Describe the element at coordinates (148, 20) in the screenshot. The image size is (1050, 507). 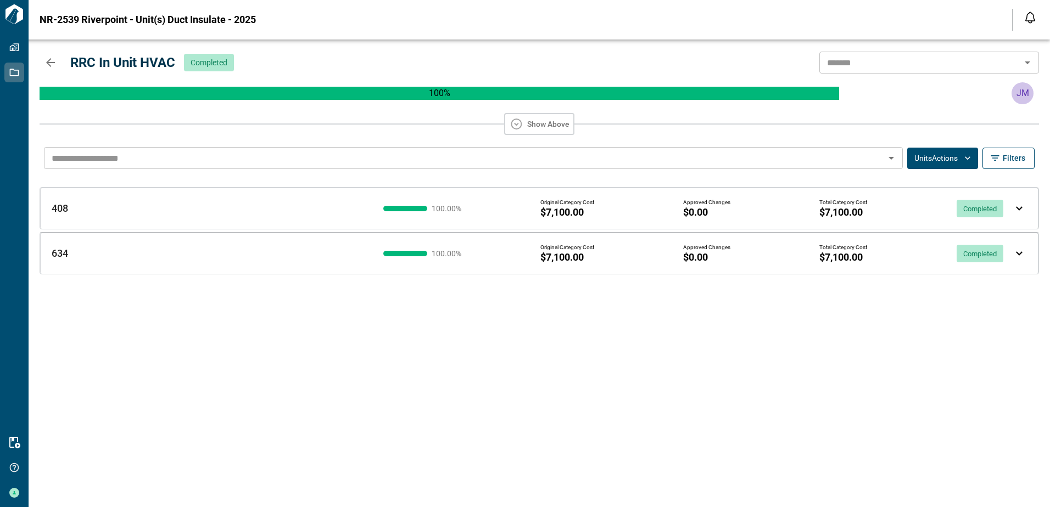
I see `span: NR-2539 Riverpoint - Unit(s) Duct Insulate - 2025` at that location.